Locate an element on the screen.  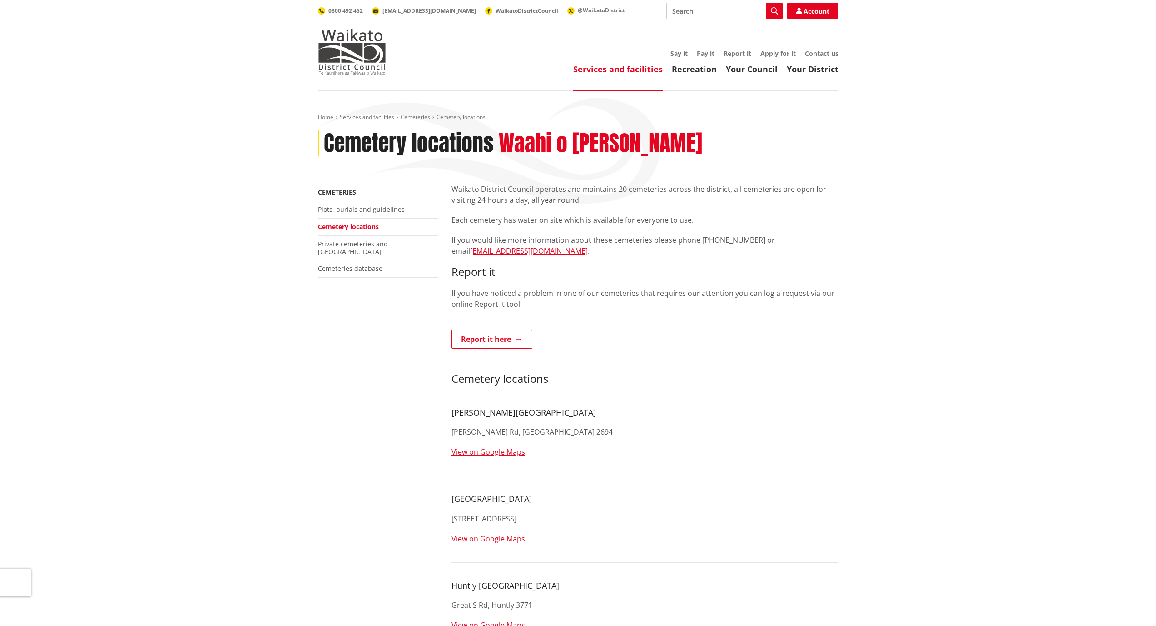
a: WaikatoDistrictCouncil is located at coordinates (522, 10).